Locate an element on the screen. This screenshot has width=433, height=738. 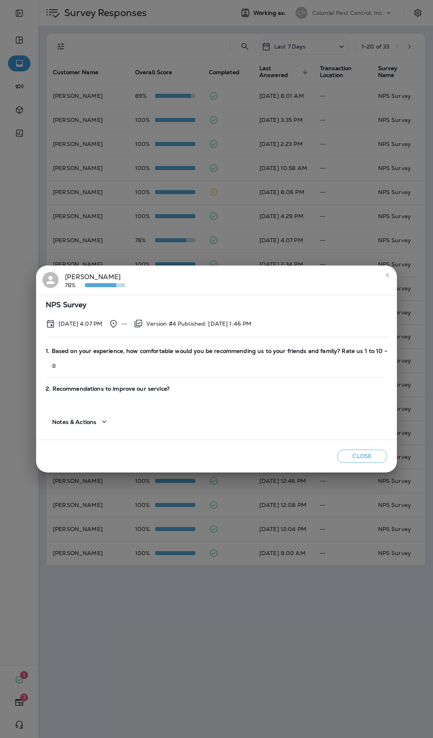
span: Notes & Actions is located at coordinates (74, 422).